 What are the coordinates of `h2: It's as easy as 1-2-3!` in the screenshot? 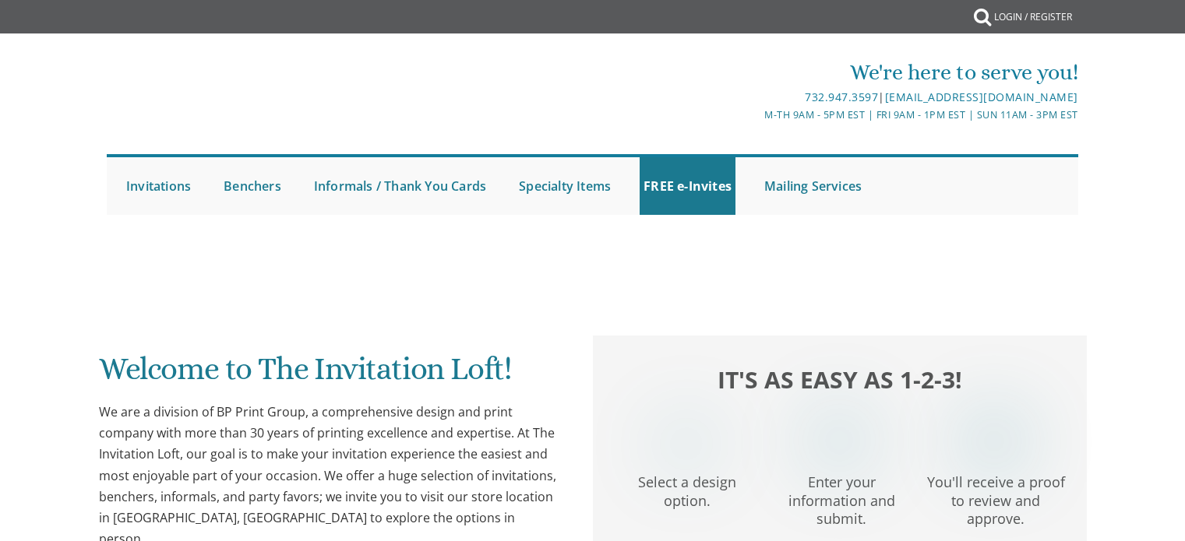 It's located at (840, 379).